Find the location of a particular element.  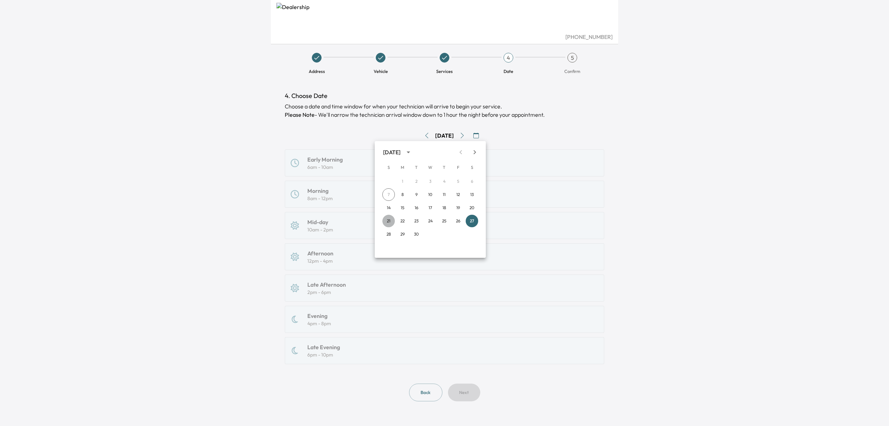

button: 25 is located at coordinates (444, 221).